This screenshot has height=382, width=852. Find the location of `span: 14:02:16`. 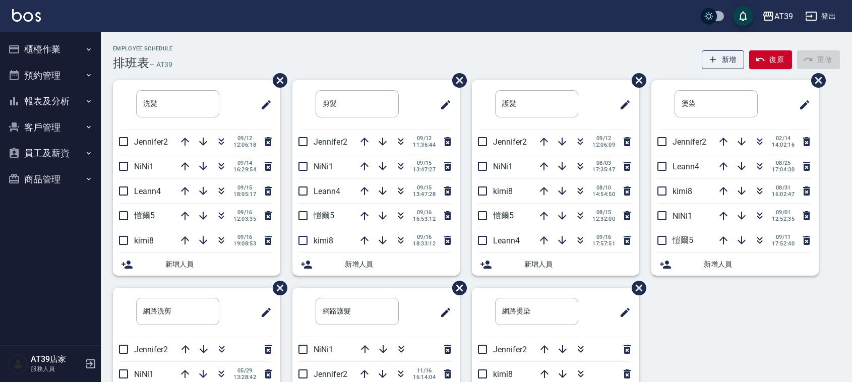

span: 14:02:16 is located at coordinates (783, 145).